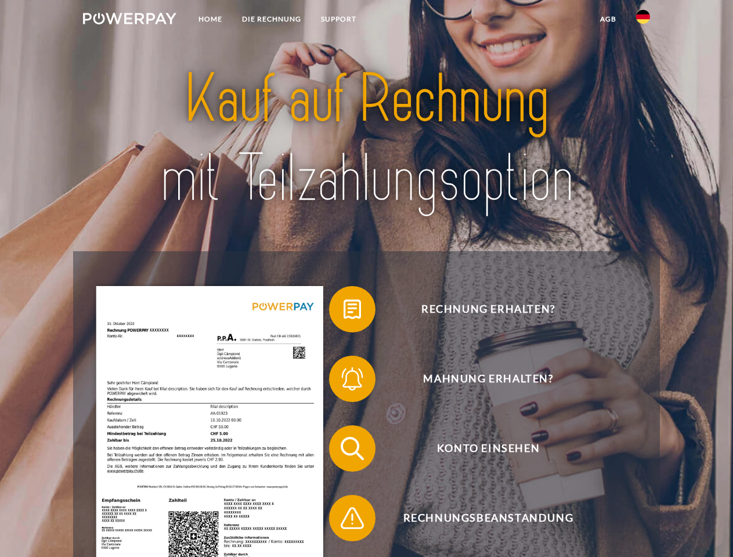  What do you see at coordinates (352, 449) in the screenshot?
I see `img: qb_search.svg` at bounding box center [352, 449].